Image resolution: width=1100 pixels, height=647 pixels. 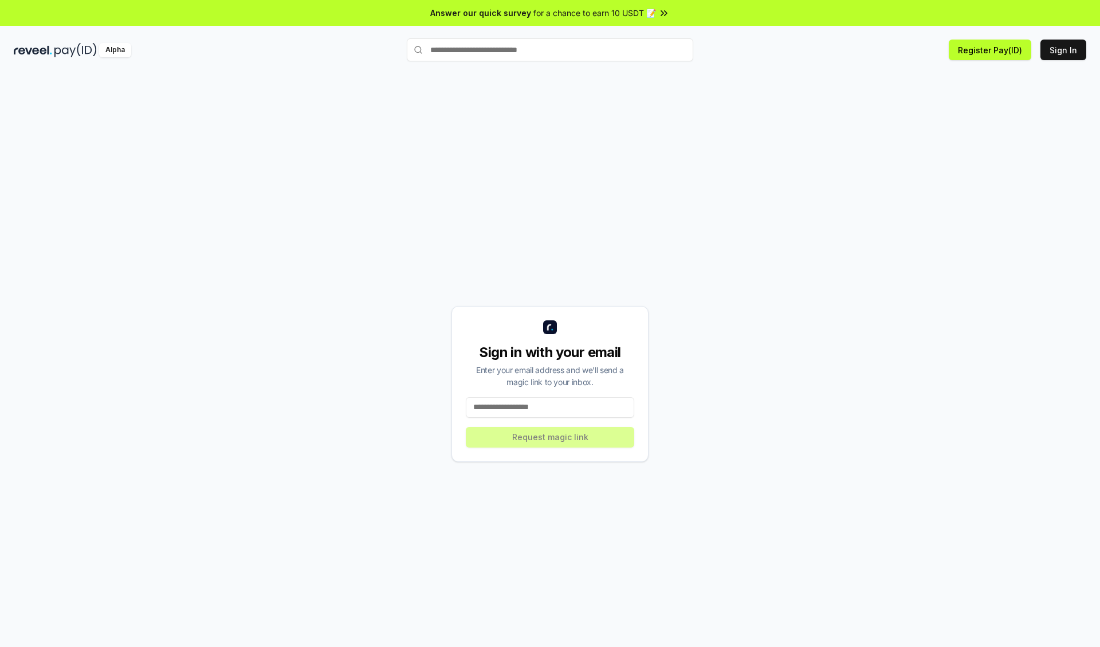 I want to click on button: Sign In, so click(x=1064, y=50).